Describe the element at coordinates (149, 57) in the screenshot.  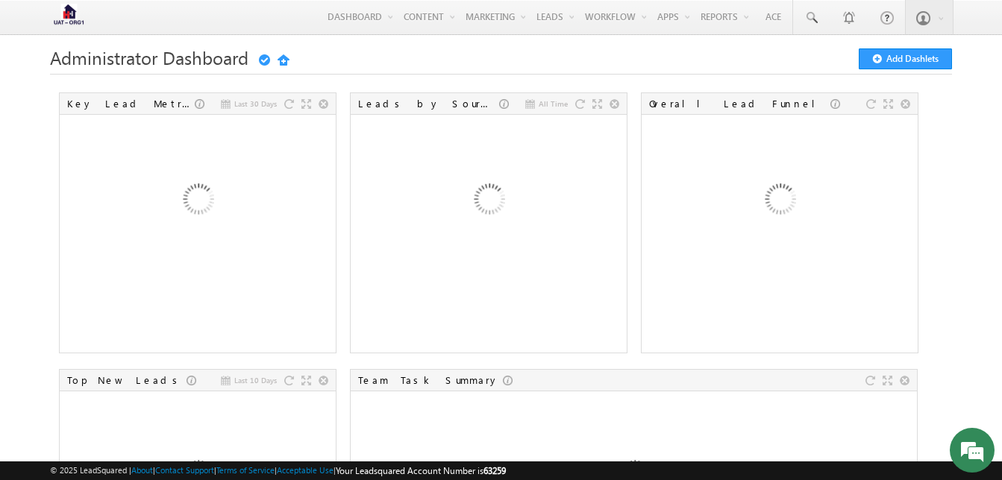
I see `span: Administrator Dashboard` at that location.